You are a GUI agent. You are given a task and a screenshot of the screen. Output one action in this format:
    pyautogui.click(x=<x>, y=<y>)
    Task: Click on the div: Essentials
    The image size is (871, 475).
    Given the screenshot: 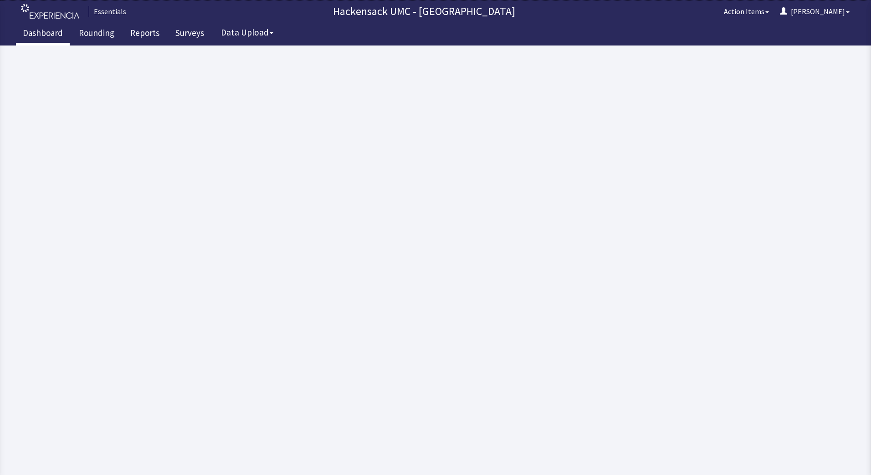 What is the action you would take?
    pyautogui.click(x=107, y=11)
    